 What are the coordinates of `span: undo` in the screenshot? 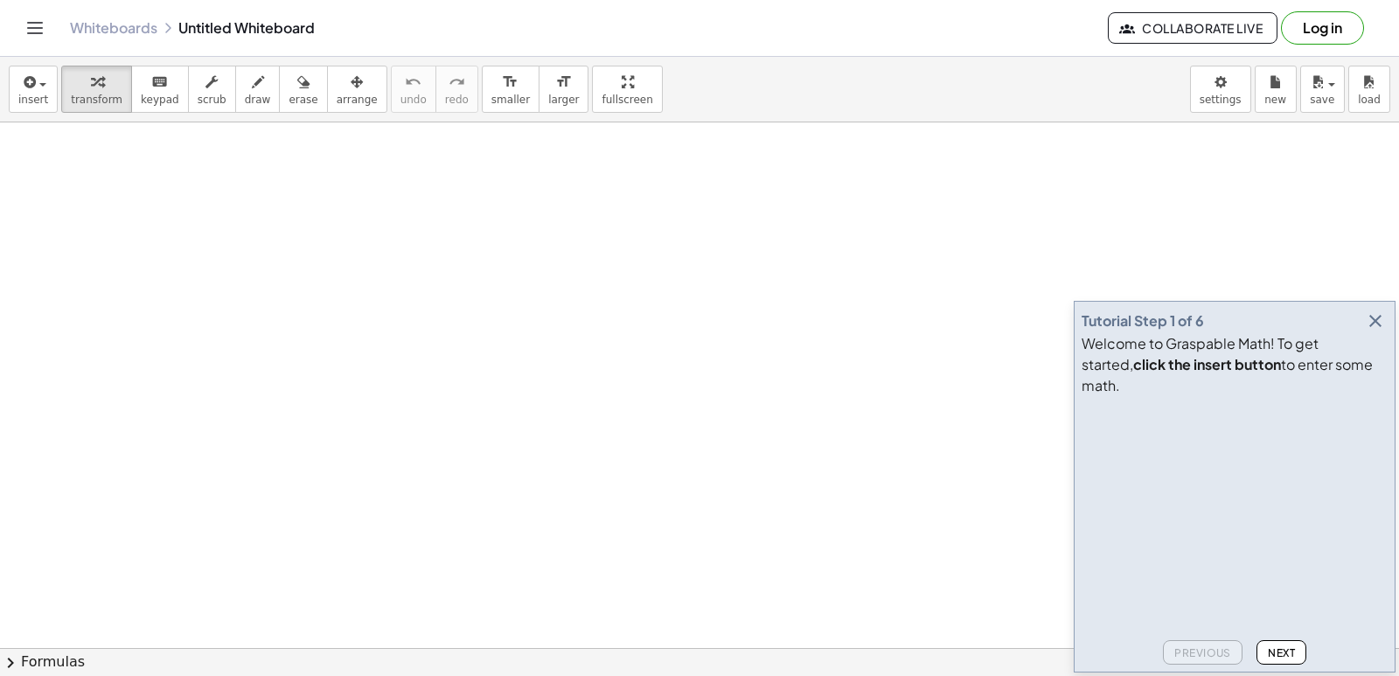 It's located at (414, 100).